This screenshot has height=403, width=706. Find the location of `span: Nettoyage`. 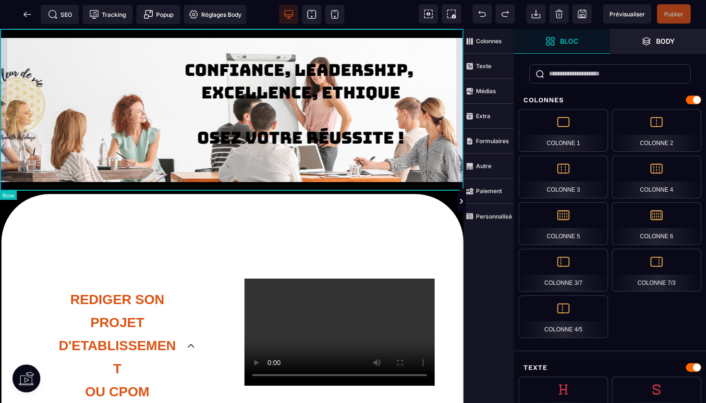

span: Nettoyage is located at coordinates (559, 14).